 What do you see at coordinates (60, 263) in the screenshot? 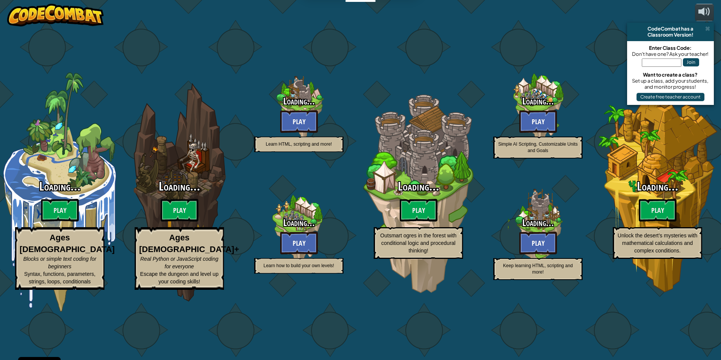
I see `span: Blocks or simple text coding for beginners` at bounding box center [60, 263].